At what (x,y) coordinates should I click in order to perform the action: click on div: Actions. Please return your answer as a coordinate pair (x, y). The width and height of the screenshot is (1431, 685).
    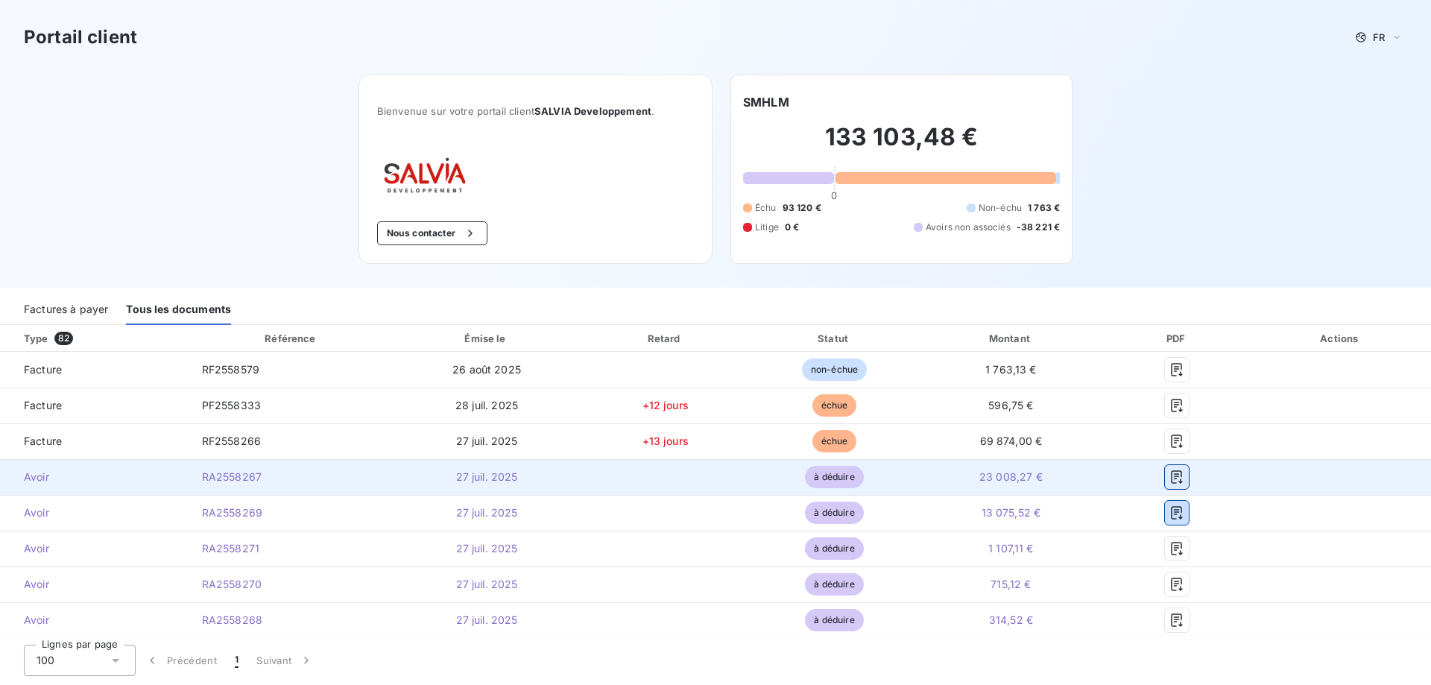
    Looking at the image, I should click on (1340, 338).